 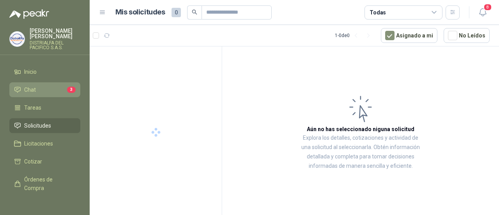 What do you see at coordinates (55, 45) in the screenshot?
I see `p: DISTRIALFA DEL PACIFICO S.A.S.` at bounding box center [55, 45].